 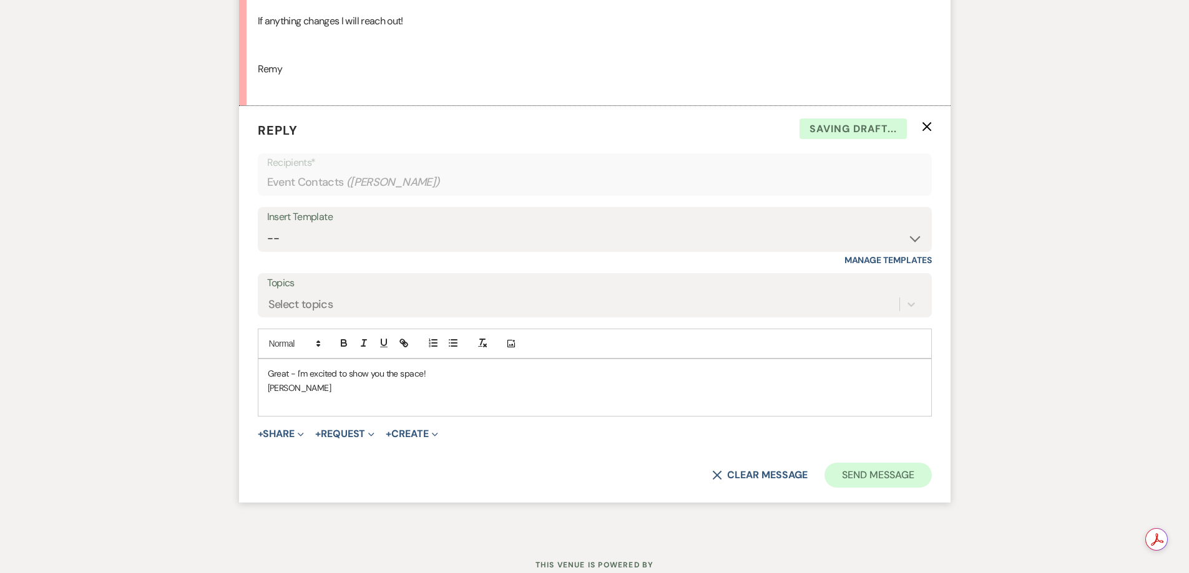 What do you see at coordinates (278, 130) in the screenshot?
I see `span: Reply` at bounding box center [278, 130].